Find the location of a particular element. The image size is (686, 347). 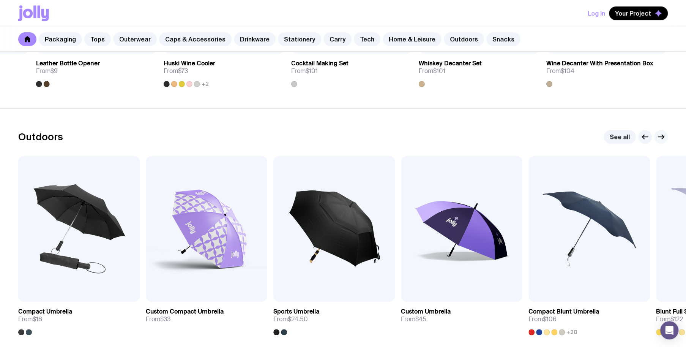

span: $33 is located at coordinates (165, 319).